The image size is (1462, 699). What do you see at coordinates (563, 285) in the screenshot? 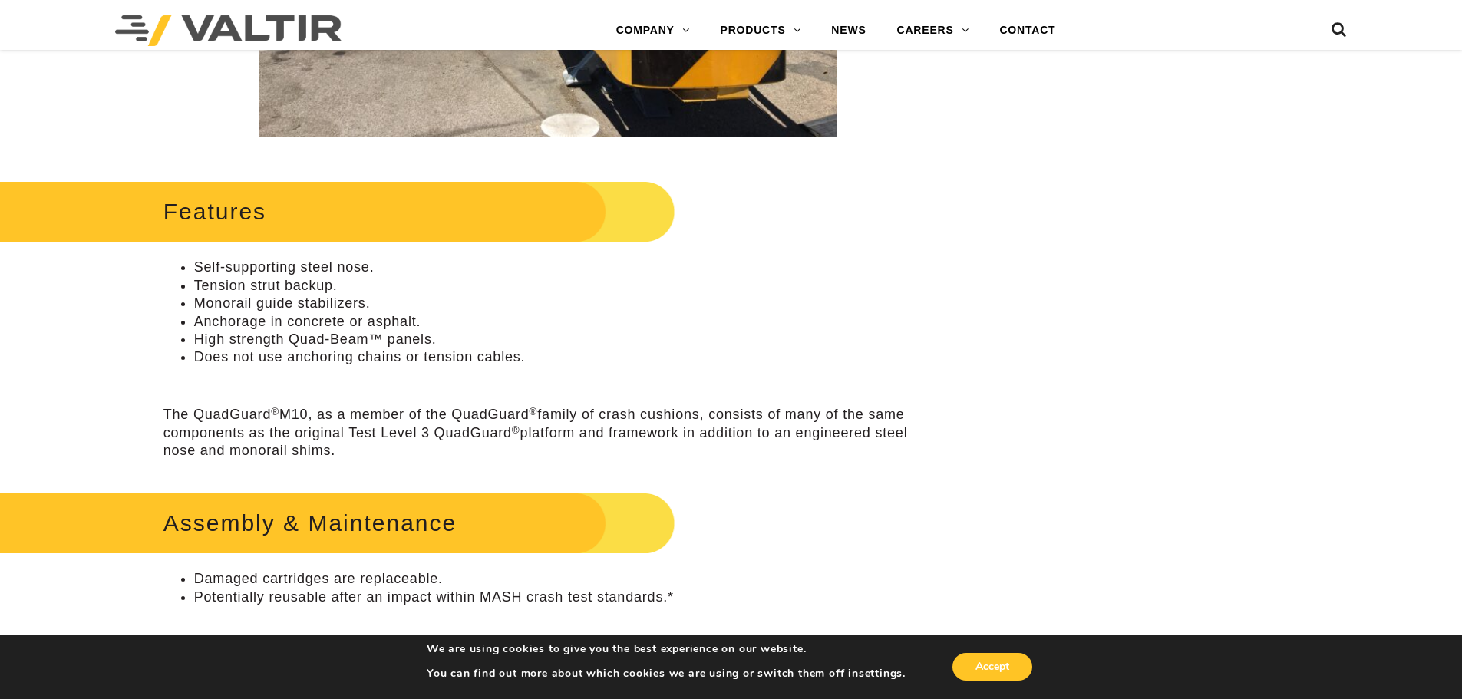
I see `li: Tension strut backup.` at bounding box center [563, 285].